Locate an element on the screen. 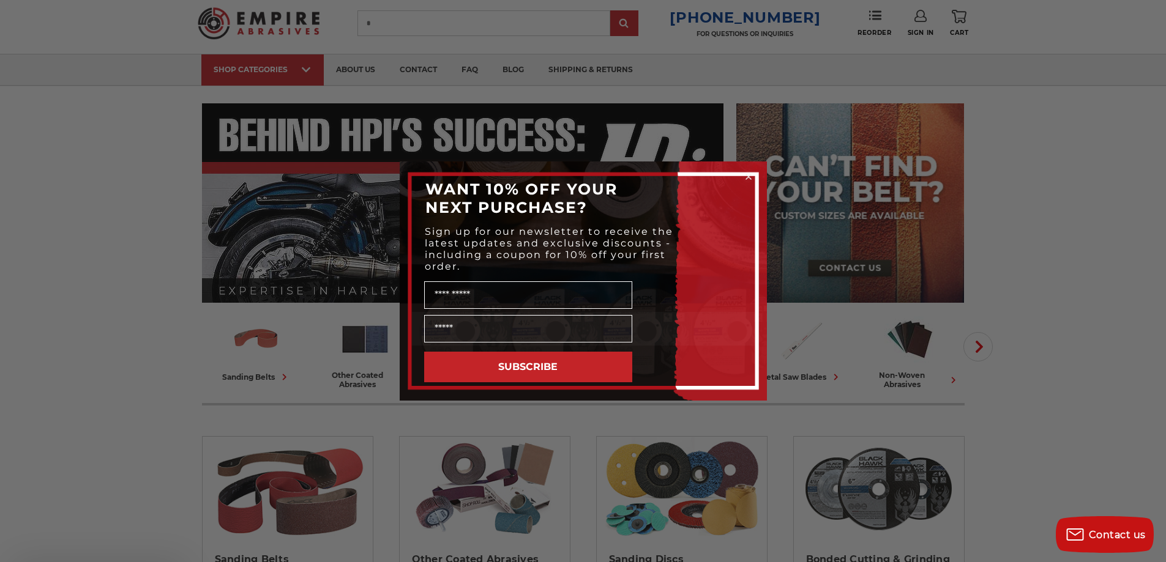 Image resolution: width=1166 pixels, height=562 pixels. input: Email is located at coordinates (528, 329).